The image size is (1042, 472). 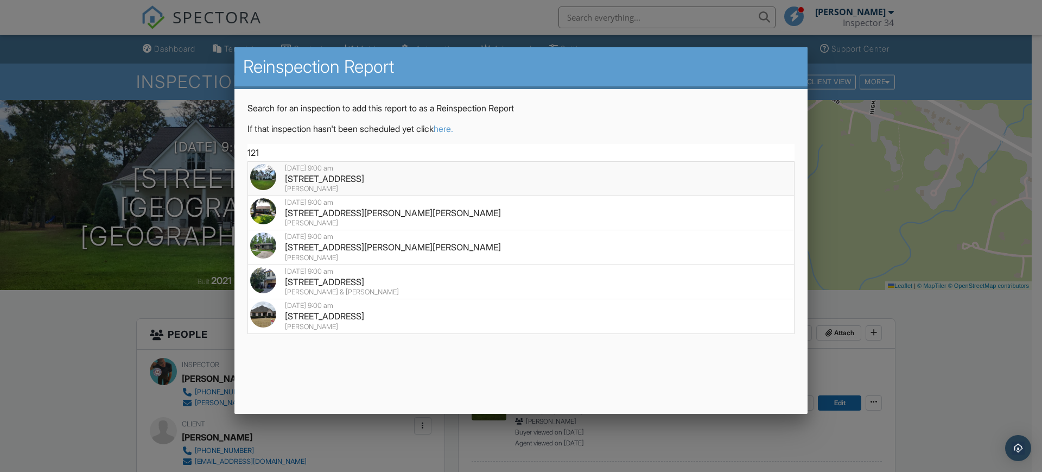 What do you see at coordinates (263, 177) in the screenshot?
I see `img: 3f90859a1679a244bdec1e18b1ca0e16.jpeg` at bounding box center [263, 177].